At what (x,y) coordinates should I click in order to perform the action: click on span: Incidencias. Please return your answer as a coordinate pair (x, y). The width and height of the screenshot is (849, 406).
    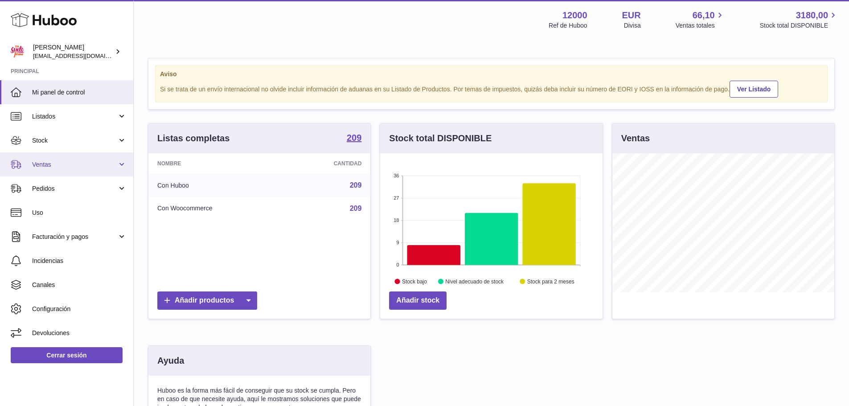
    Looking at the image, I should click on (79, 261).